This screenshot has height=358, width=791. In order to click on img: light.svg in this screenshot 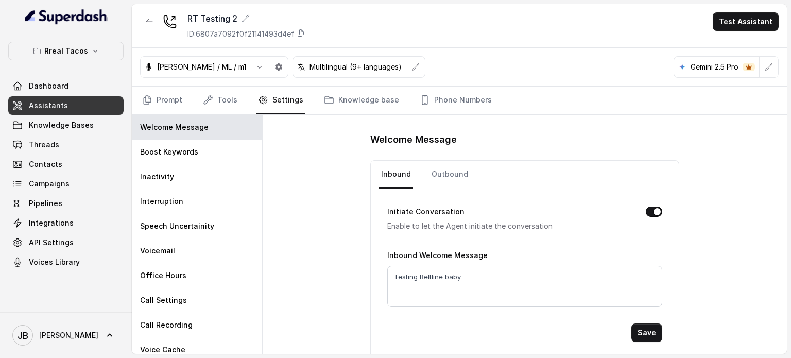, I will do `click(66, 16)`.